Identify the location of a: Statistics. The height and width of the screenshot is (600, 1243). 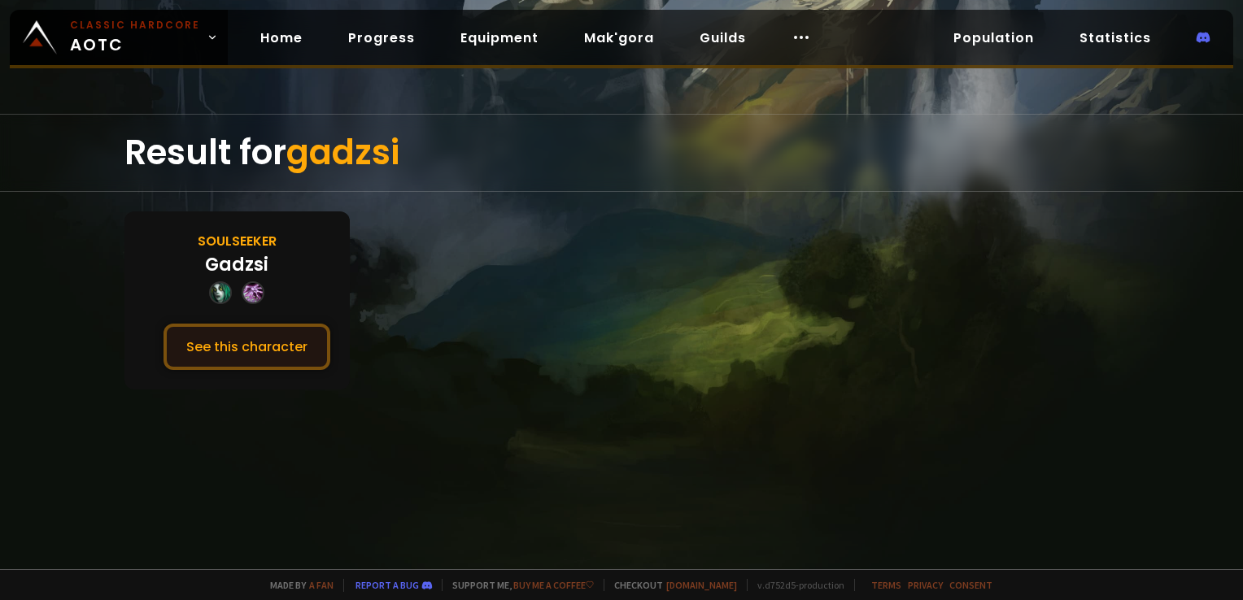
(1115, 37).